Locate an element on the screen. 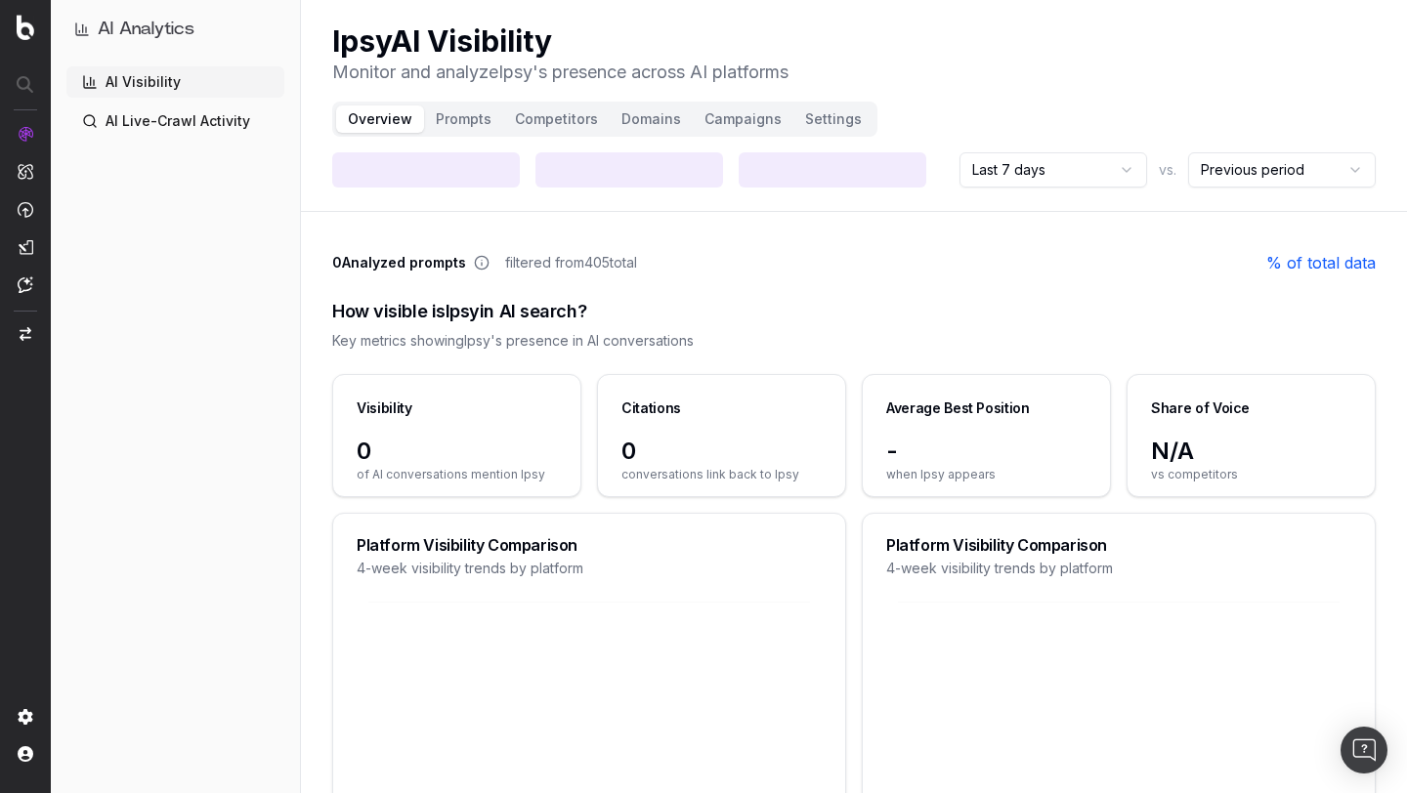  img: Setting is located at coordinates (25, 717).